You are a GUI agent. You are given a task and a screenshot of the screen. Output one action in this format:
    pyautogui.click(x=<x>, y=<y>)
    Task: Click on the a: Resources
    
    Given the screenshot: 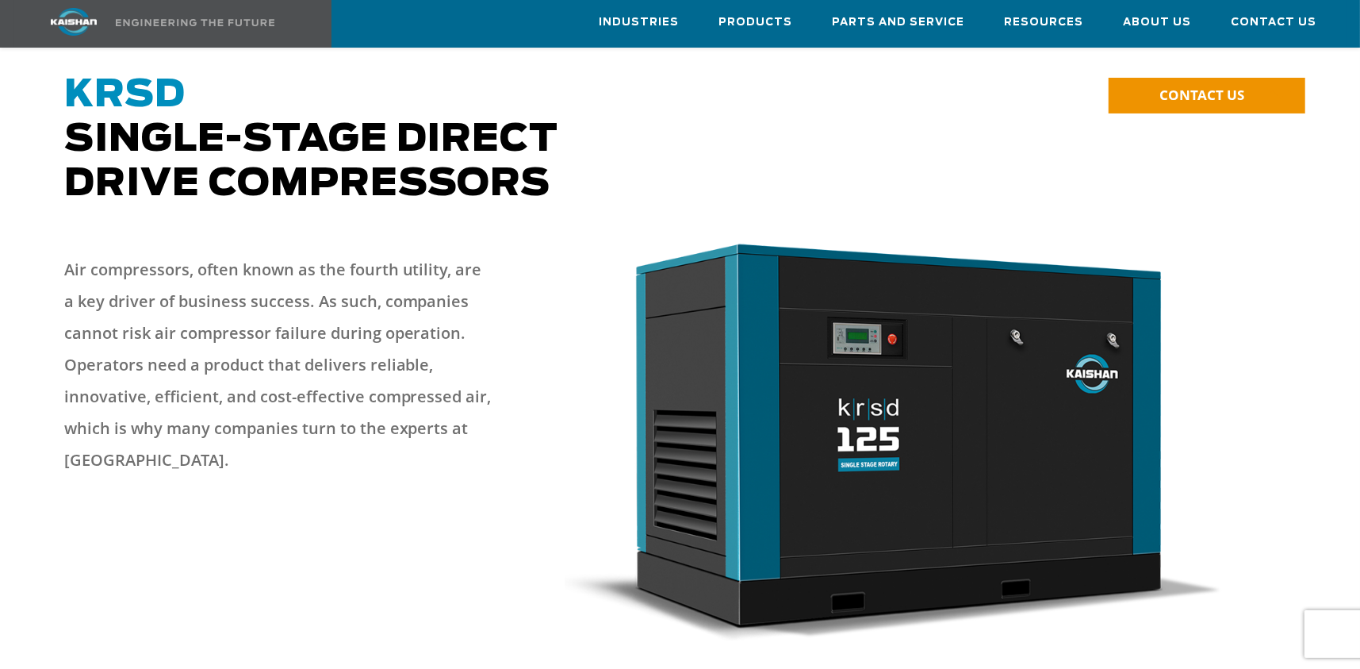 What is the action you would take?
    pyautogui.click(x=1045, y=22)
    